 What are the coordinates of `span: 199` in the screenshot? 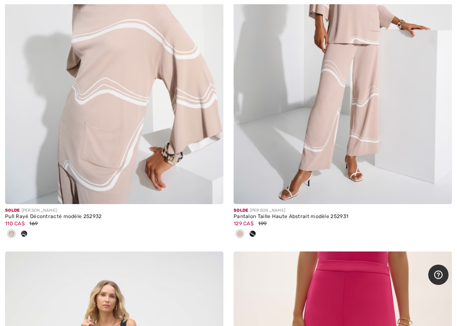 It's located at (262, 223).